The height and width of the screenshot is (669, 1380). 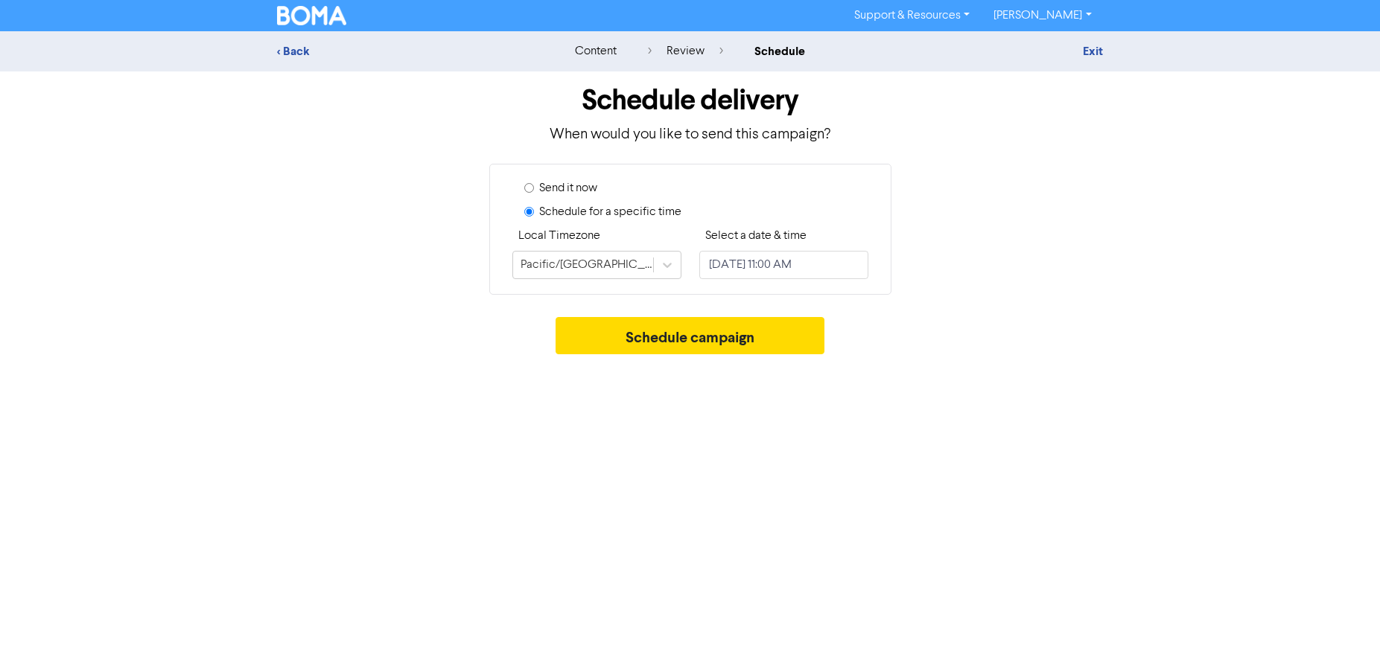 What do you see at coordinates (690, 135) in the screenshot?
I see `p: When would you like to send this campaign?` at bounding box center [690, 135].